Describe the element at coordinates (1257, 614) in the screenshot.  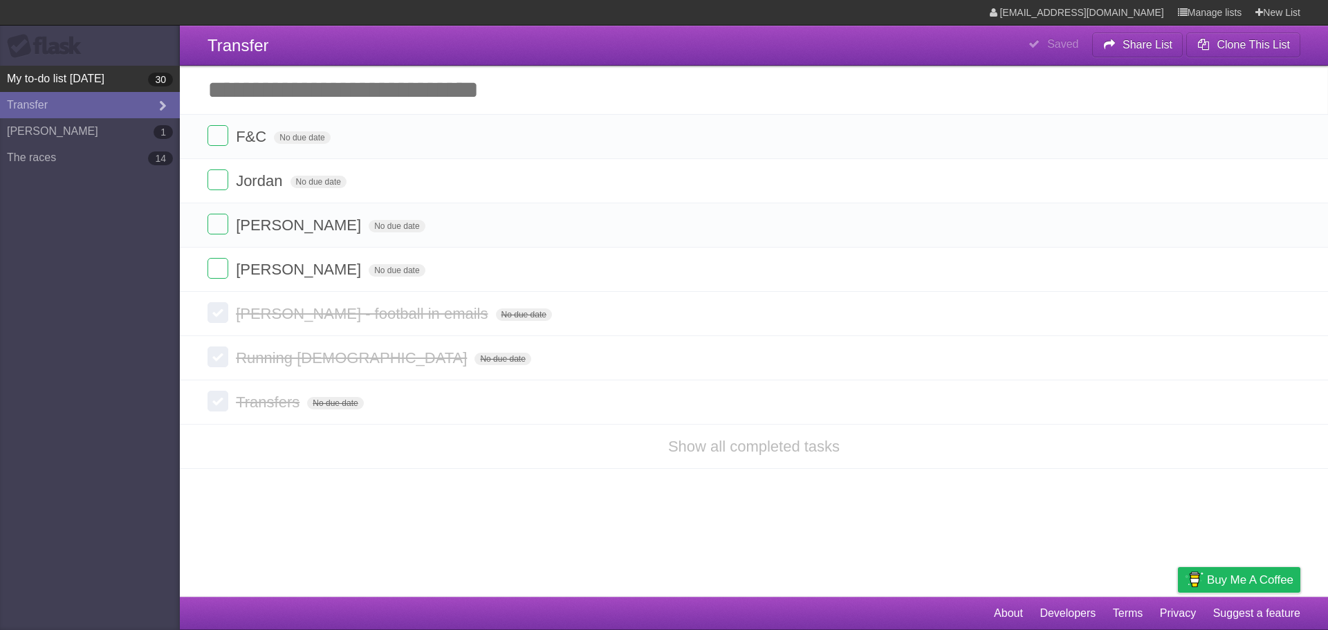
I see `a: Suggest a feature` at that location.